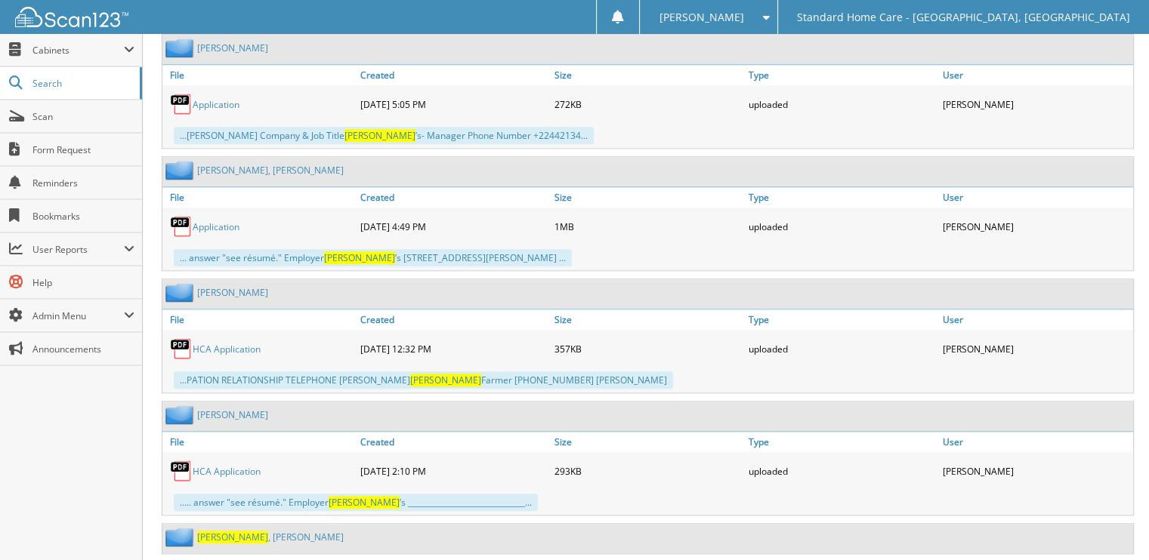 This screenshot has height=560, width=1149. What do you see at coordinates (647, 227) in the screenshot?
I see `div: 1MB` at bounding box center [647, 227].